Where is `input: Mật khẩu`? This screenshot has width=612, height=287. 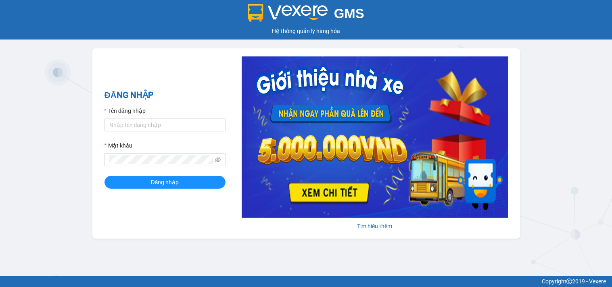 input: Mật khẩu is located at coordinates (161, 160).